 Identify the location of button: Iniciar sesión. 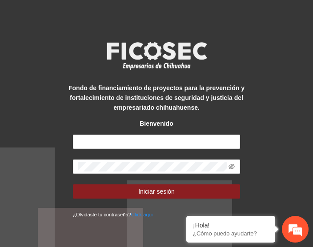
(156, 192).